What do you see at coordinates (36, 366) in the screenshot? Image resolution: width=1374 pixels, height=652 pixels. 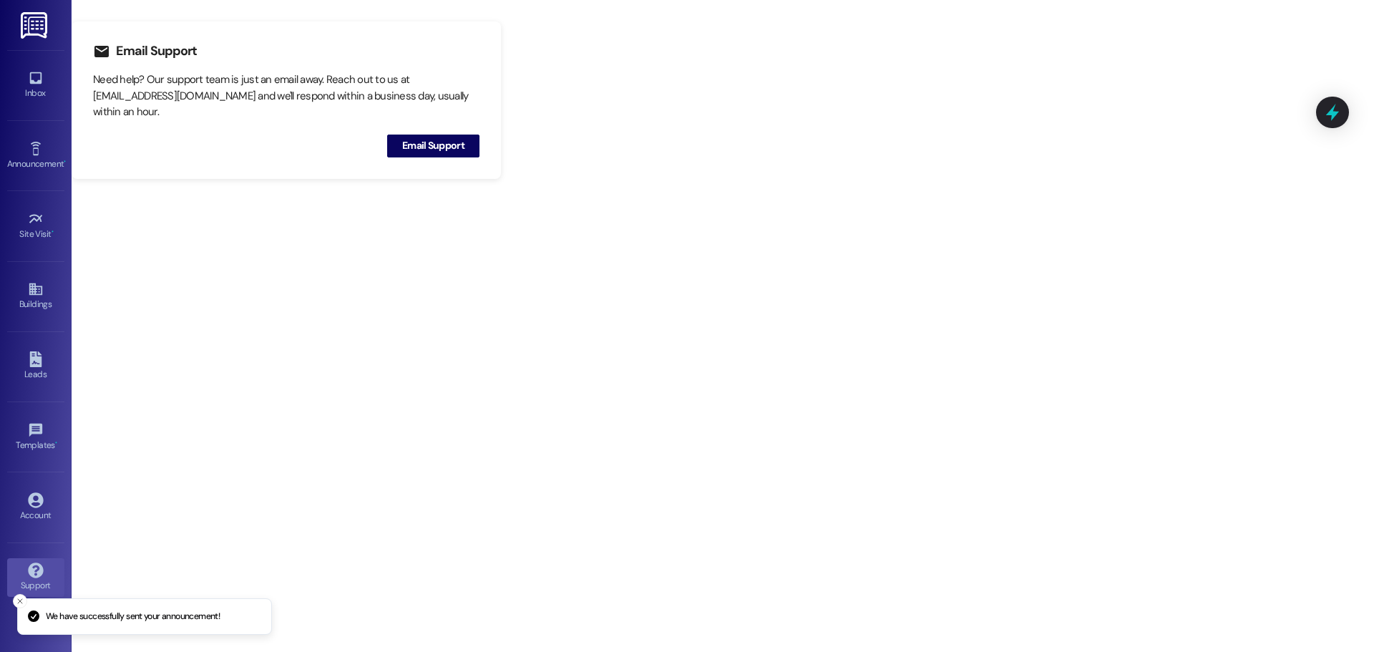 I see `a: Leads` at bounding box center [36, 366].